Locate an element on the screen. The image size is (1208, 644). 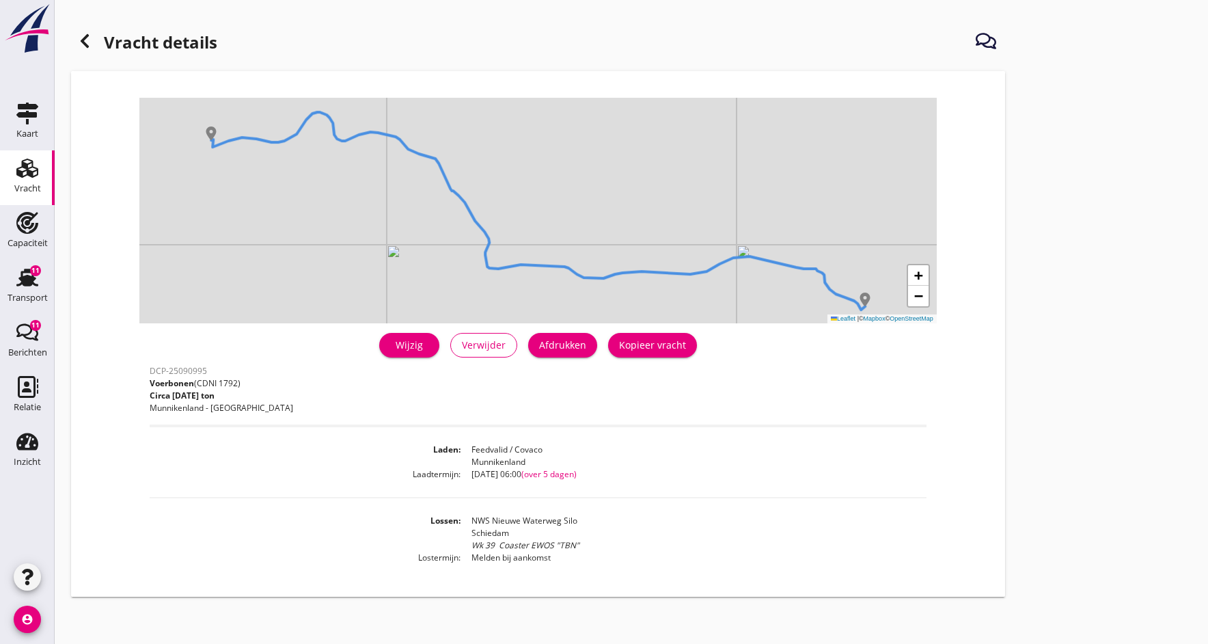
dt: Lossen is located at coordinates (305, 533).